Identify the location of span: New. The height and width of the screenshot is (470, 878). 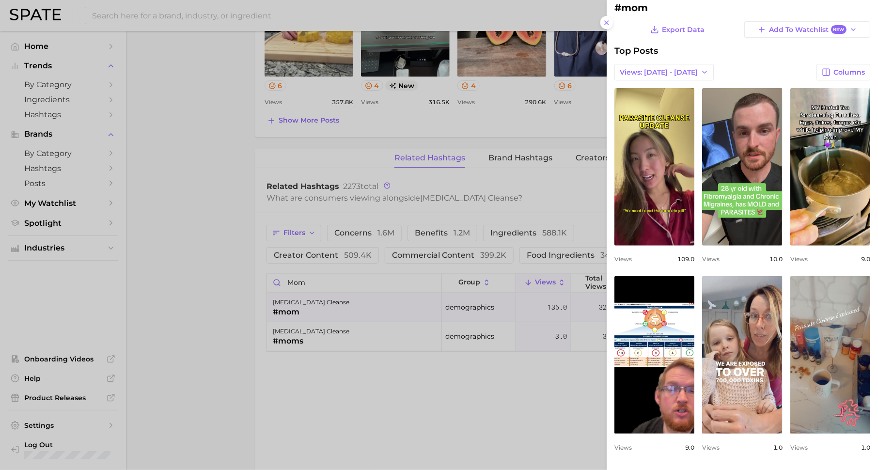
(839, 30).